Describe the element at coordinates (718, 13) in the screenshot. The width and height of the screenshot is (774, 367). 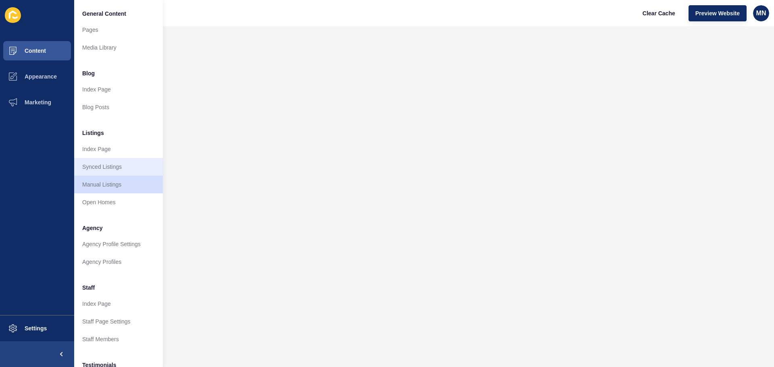
I see `span: Preview Website` at that location.